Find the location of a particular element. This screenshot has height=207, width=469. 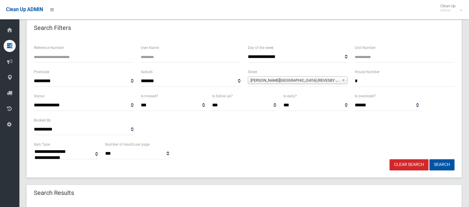

label: Is early? is located at coordinates (290, 96).